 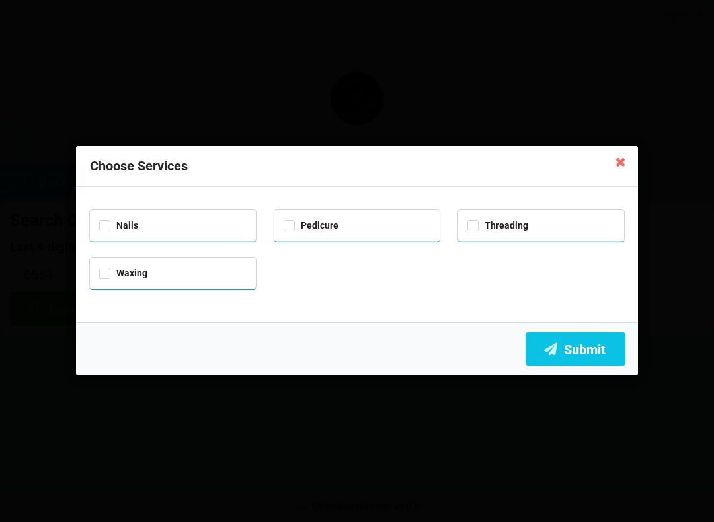 I want to click on label: Threading, so click(x=498, y=225).